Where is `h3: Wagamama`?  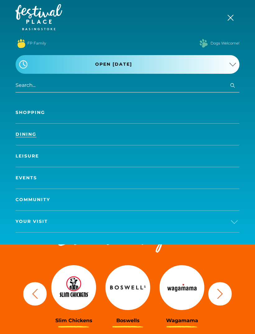
h3: Wagamama is located at coordinates (182, 320).